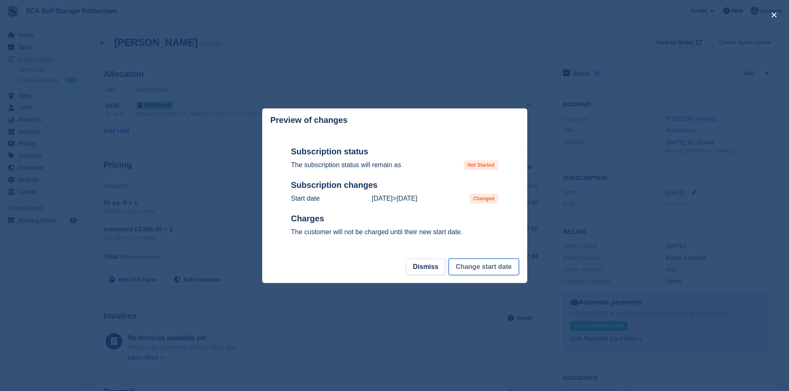 This screenshot has height=391, width=789. What do you see at coordinates (483, 199) in the screenshot?
I see `span: Changed` at bounding box center [483, 199].